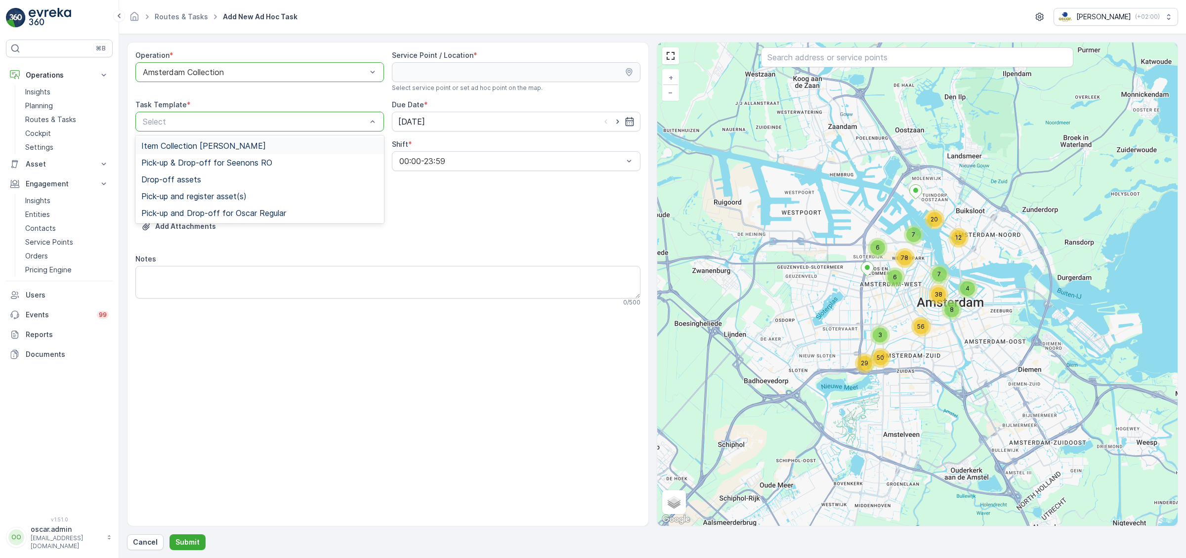 This screenshot has height=558, width=1186. I want to click on p: Events, so click(58, 315).